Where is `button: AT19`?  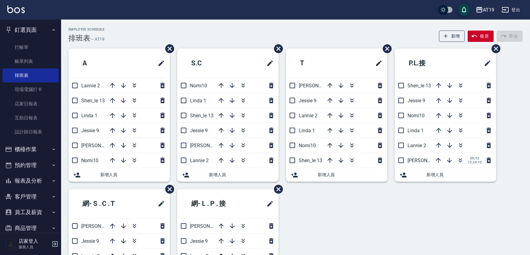
button: AT19 is located at coordinates (485, 10).